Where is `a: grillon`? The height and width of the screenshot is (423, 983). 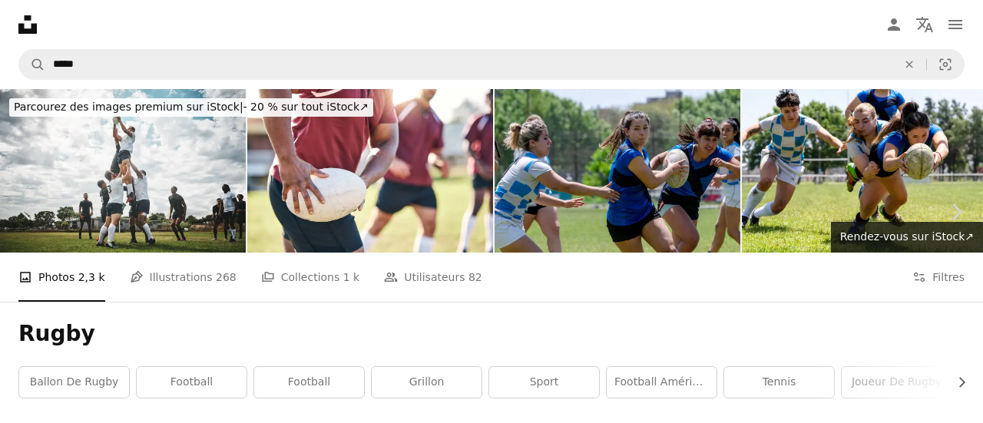
a: grillon is located at coordinates (426, 382).